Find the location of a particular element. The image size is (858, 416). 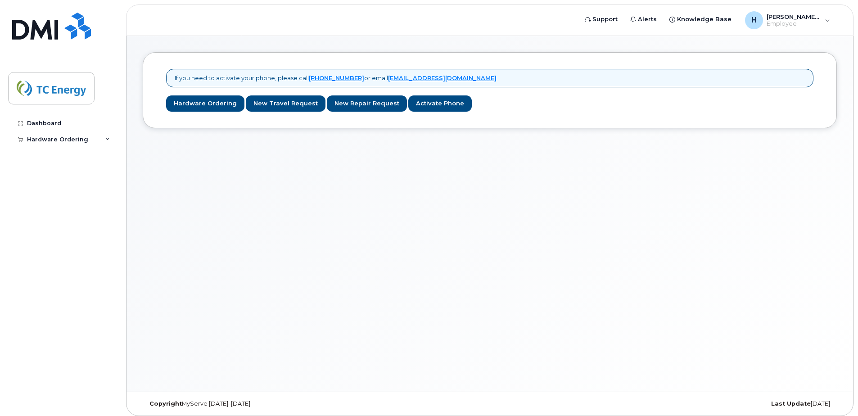

strong: Copyright is located at coordinates (166, 403).